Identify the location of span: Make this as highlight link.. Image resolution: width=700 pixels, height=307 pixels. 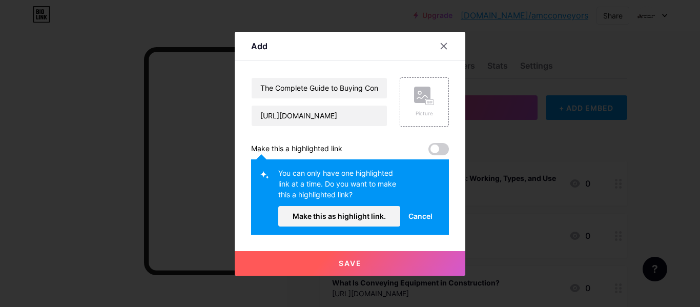
(339, 216).